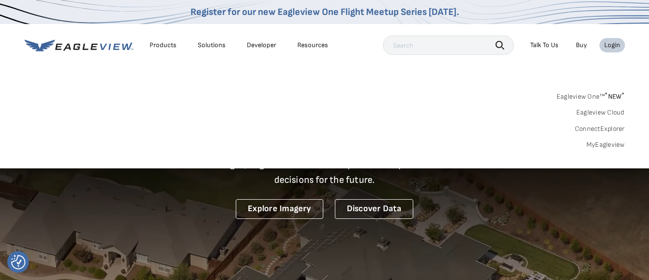 Image resolution: width=649 pixels, height=280 pixels. I want to click on a: Eagleview Cloud, so click(601, 113).